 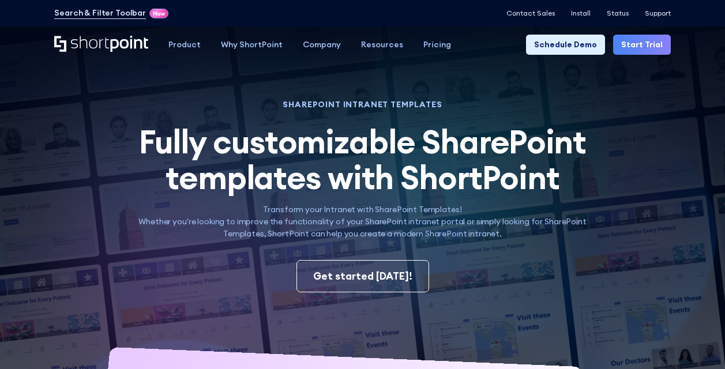 I want to click on a: Pricing, so click(x=437, y=44).